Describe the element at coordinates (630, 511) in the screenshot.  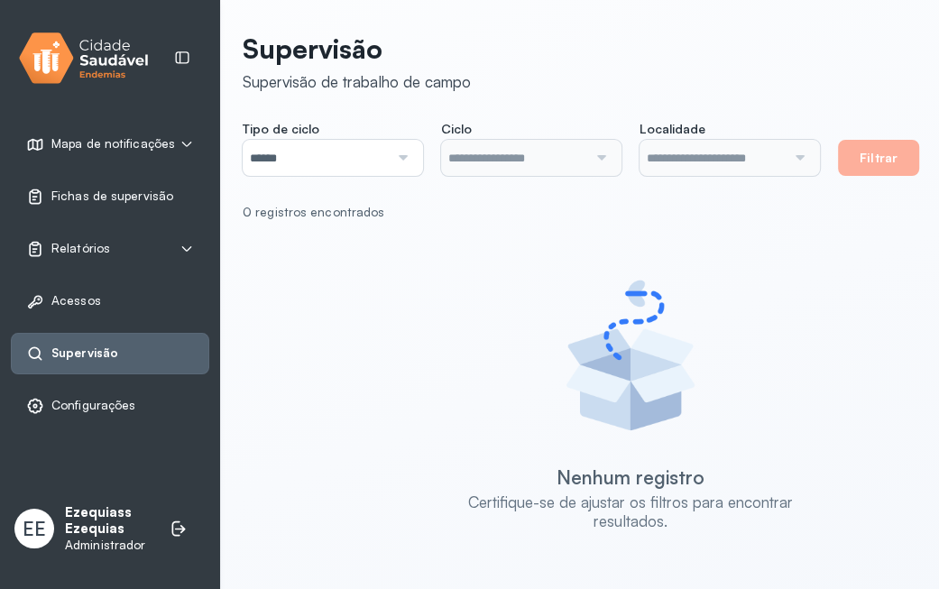
I see `div: Certifique-se de ajustar os filtros para encontrar resultados.` at that location.